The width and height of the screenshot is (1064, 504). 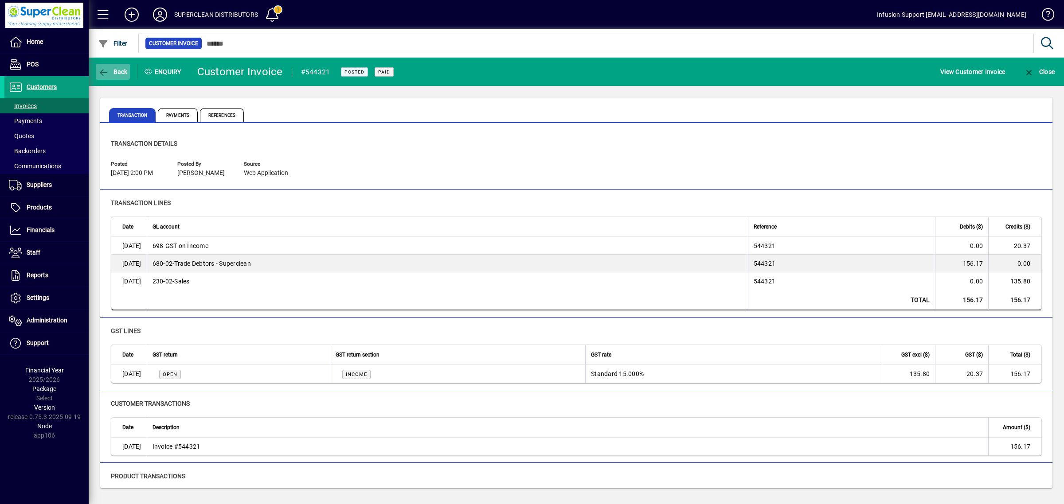 What do you see at coordinates (47, 208) in the screenshot?
I see `a: Products` at bounding box center [47, 208].